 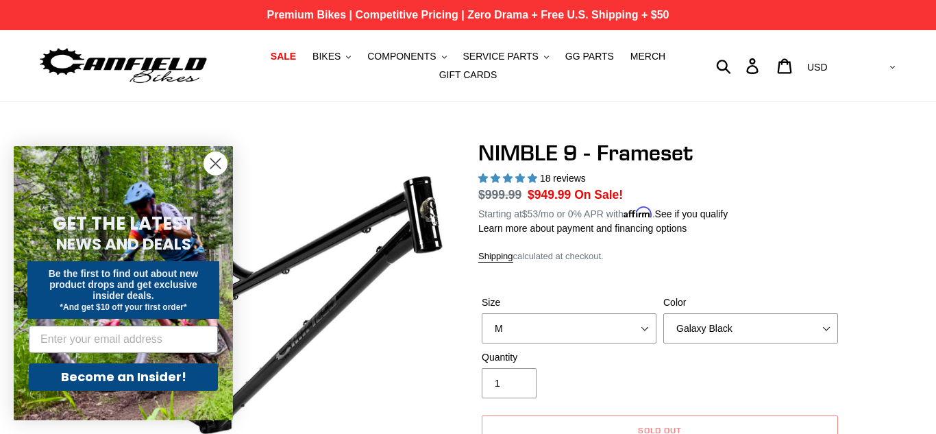 I want to click on span: SERVICE PARTS, so click(x=500, y=56).